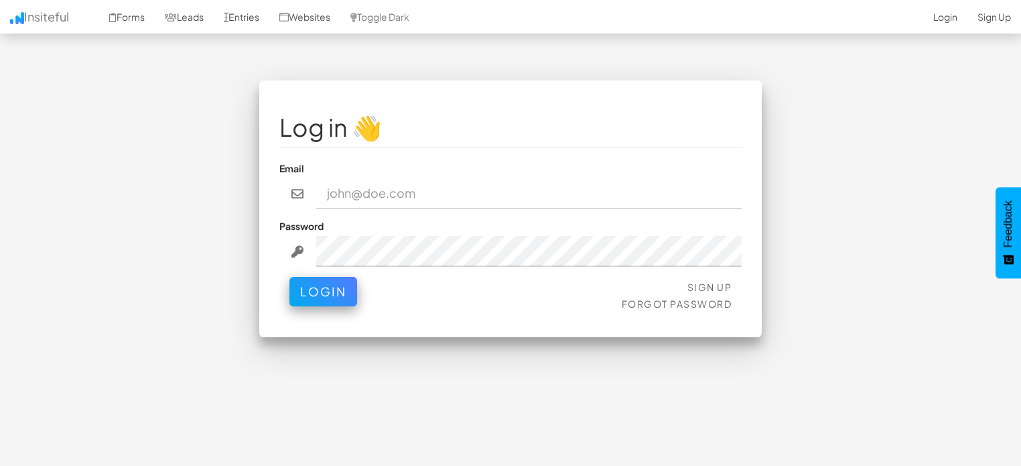  Describe the element at coordinates (17, 18) in the screenshot. I see `img: icon.png` at that location.